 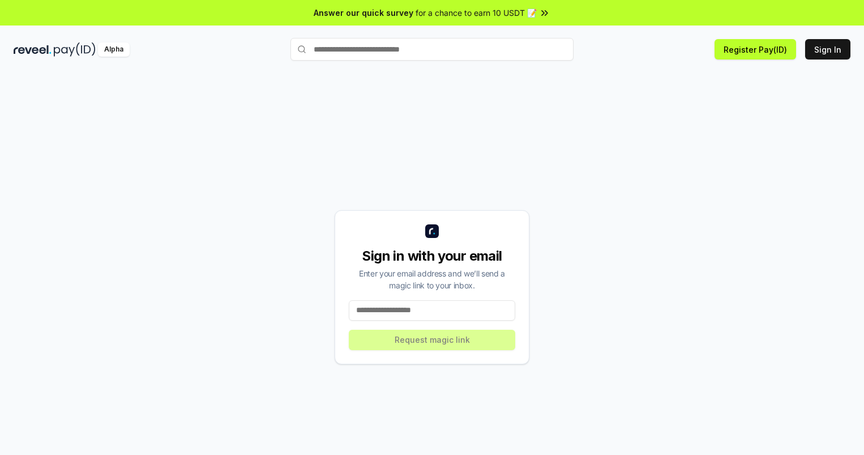 What do you see at coordinates (828, 49) in the screenshot?
I see `button: Sign In` at bounding box center [828, 49].